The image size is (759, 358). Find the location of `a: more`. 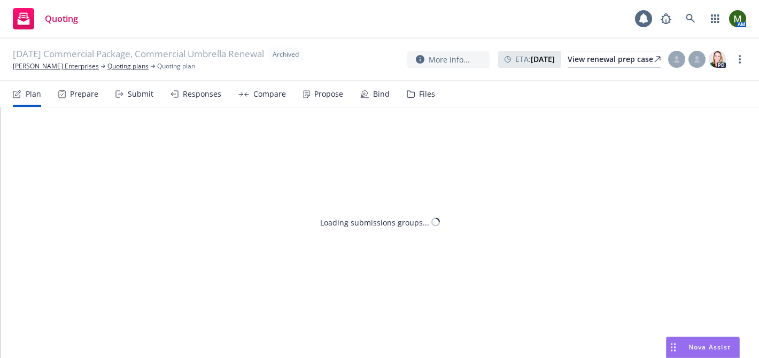

a: more is located at coordinates (740, 59).